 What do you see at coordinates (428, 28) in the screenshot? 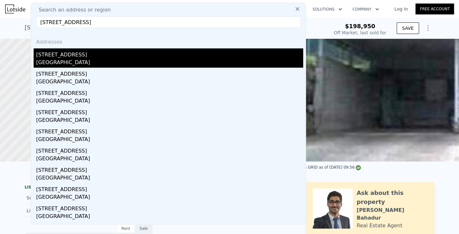
I see `button: Show Options` at bounding box center [428, 28].